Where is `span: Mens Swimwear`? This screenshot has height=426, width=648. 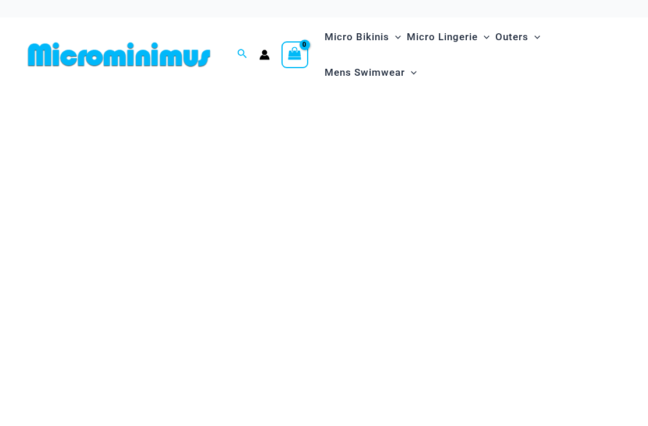 span: Mens Swimwear is located at coordinates (365, 72).